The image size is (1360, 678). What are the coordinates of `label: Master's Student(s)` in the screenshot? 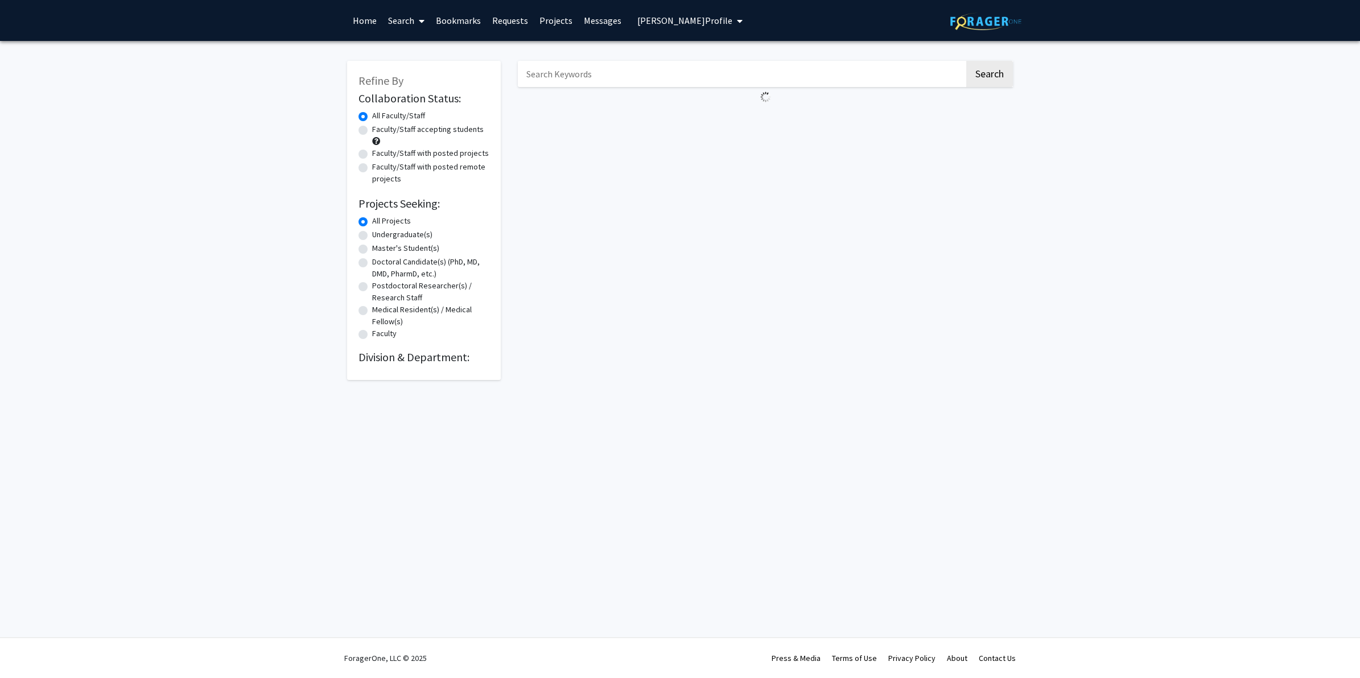 It's located at (406, 248).